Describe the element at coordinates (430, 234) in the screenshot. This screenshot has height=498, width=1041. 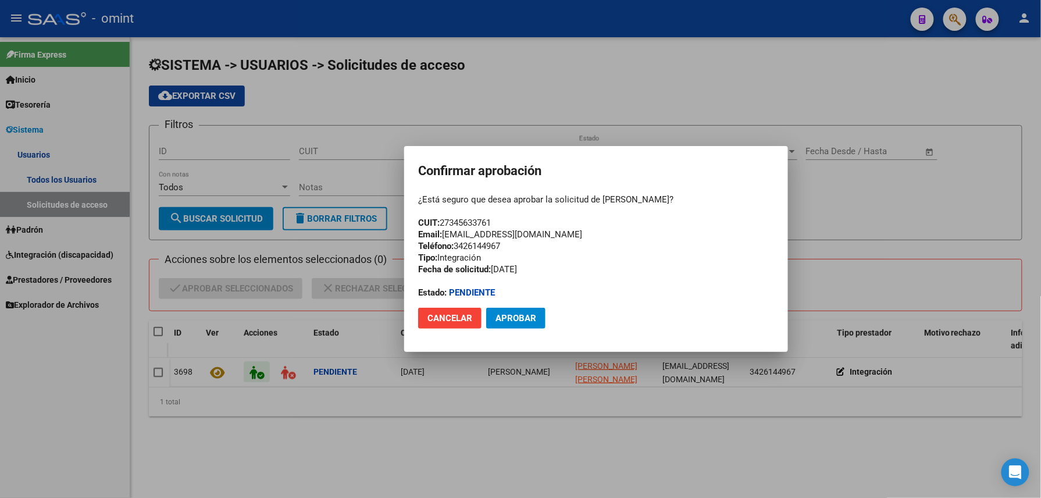
I see `strong: Email:` at that location.